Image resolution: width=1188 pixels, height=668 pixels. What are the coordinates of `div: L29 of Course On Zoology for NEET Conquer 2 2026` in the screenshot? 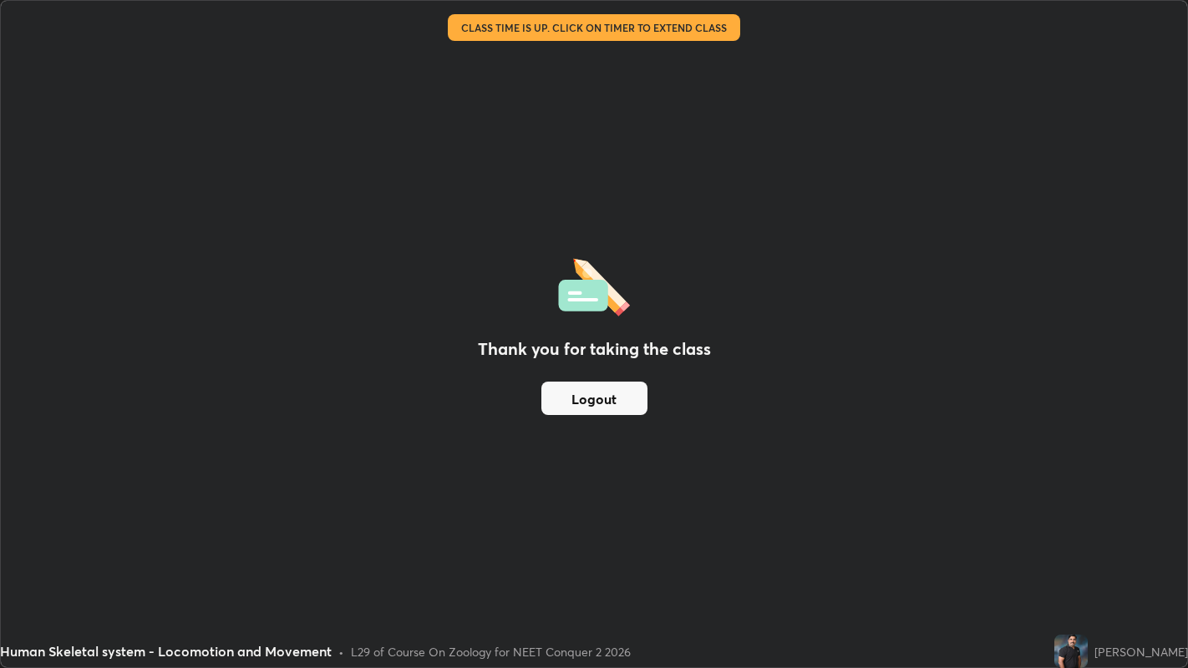 It's located at (490, 651).